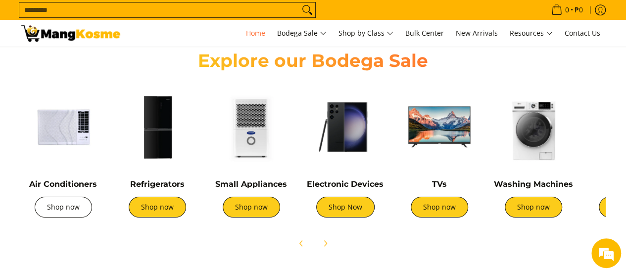 Image resolution: width=626 pixels, height=273 pixels. What do you see at coordinates (313, 60) in the screenshot?
I see `h2: Explore our Bodega Sale` at bounding box center [313, 60].